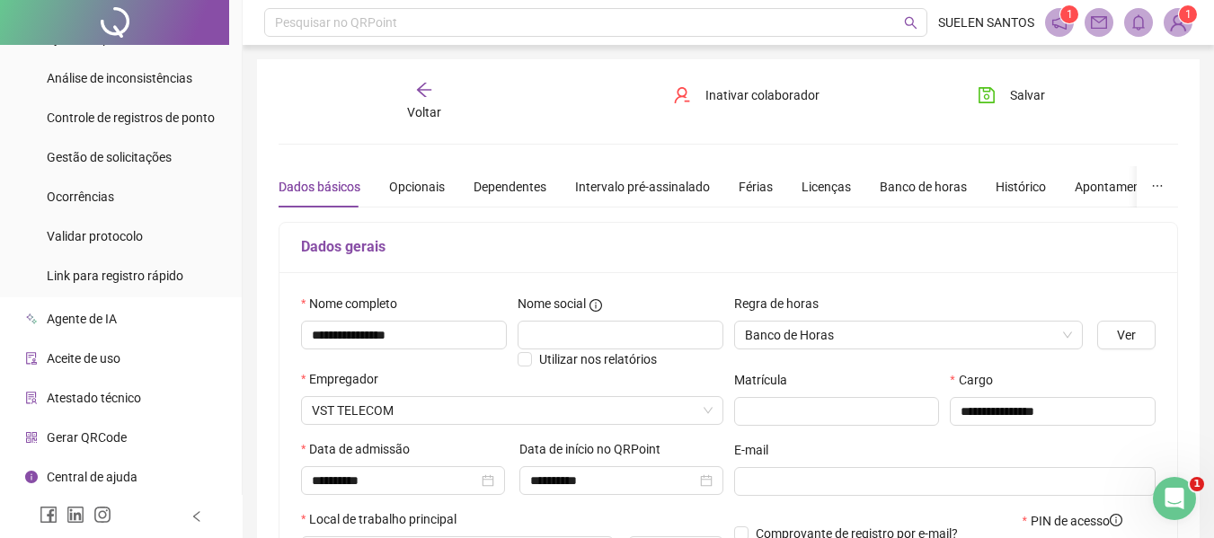  What do you see at coordinates (909, 335) in the screenshot?
I see `span: Banco de Horas` at bounding box center [909, 335].